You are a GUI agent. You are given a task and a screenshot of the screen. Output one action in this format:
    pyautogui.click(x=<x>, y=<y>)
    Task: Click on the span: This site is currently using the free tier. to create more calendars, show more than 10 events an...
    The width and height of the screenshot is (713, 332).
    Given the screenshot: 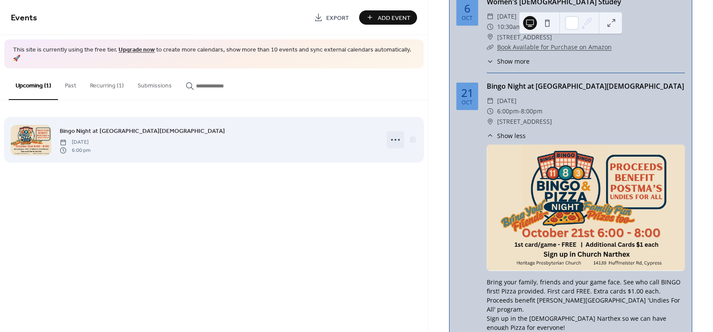 What is the action you would take?
    pyautogui.click(x=214, y=54)
    